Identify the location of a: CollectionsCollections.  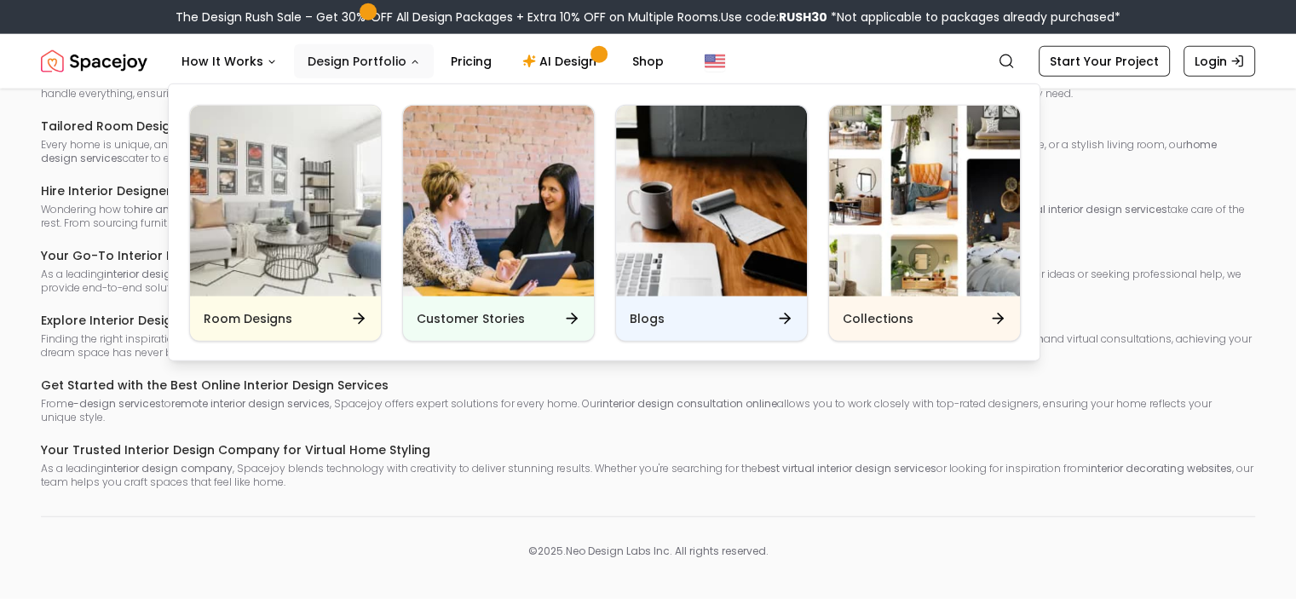
(925, 223).